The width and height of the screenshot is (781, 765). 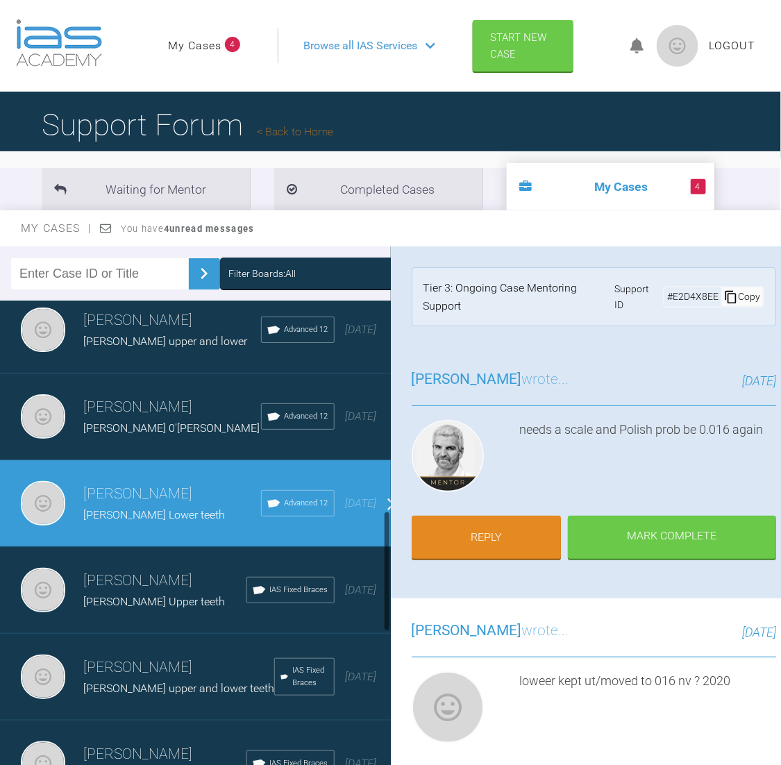 What do you see at coordinates (146, 189) in the screenshot?
I see `li: Waiting for Mentor` at bounding box center [146, 189].